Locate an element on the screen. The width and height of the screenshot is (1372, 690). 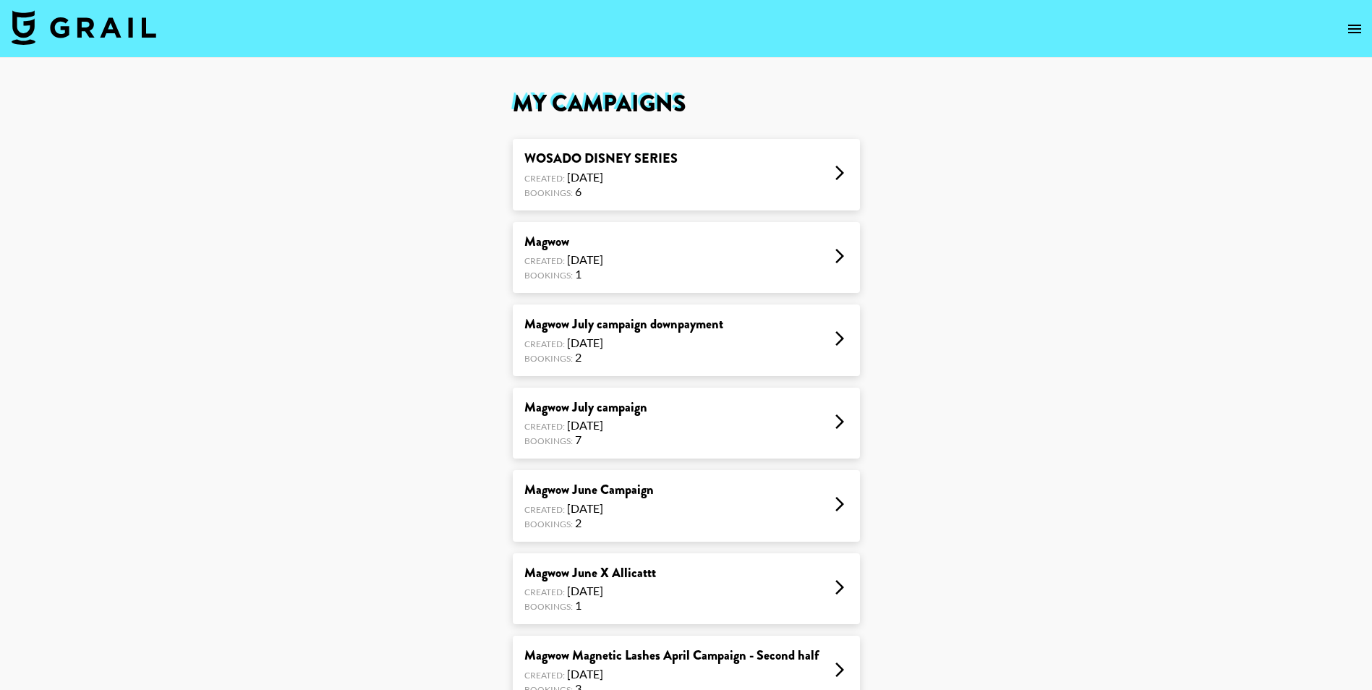
h1: My Campaigns is located at coordinates (687, 104).